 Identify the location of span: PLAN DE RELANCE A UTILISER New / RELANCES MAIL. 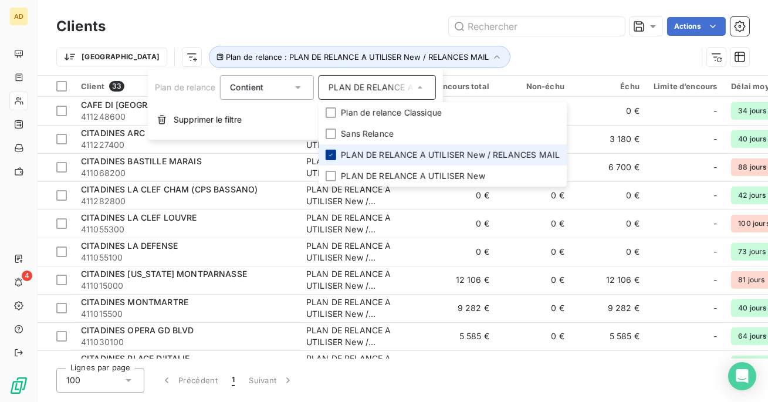
(450, 155).